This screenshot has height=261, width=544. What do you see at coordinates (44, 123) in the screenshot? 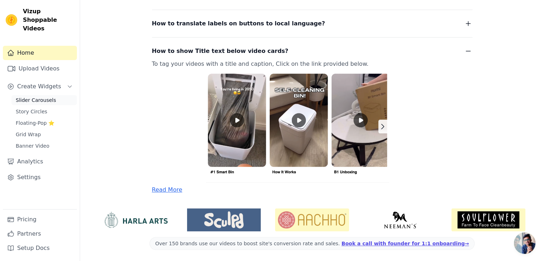
I see `a: Floating-Pop ⭐` at bounding box center [44, 123].